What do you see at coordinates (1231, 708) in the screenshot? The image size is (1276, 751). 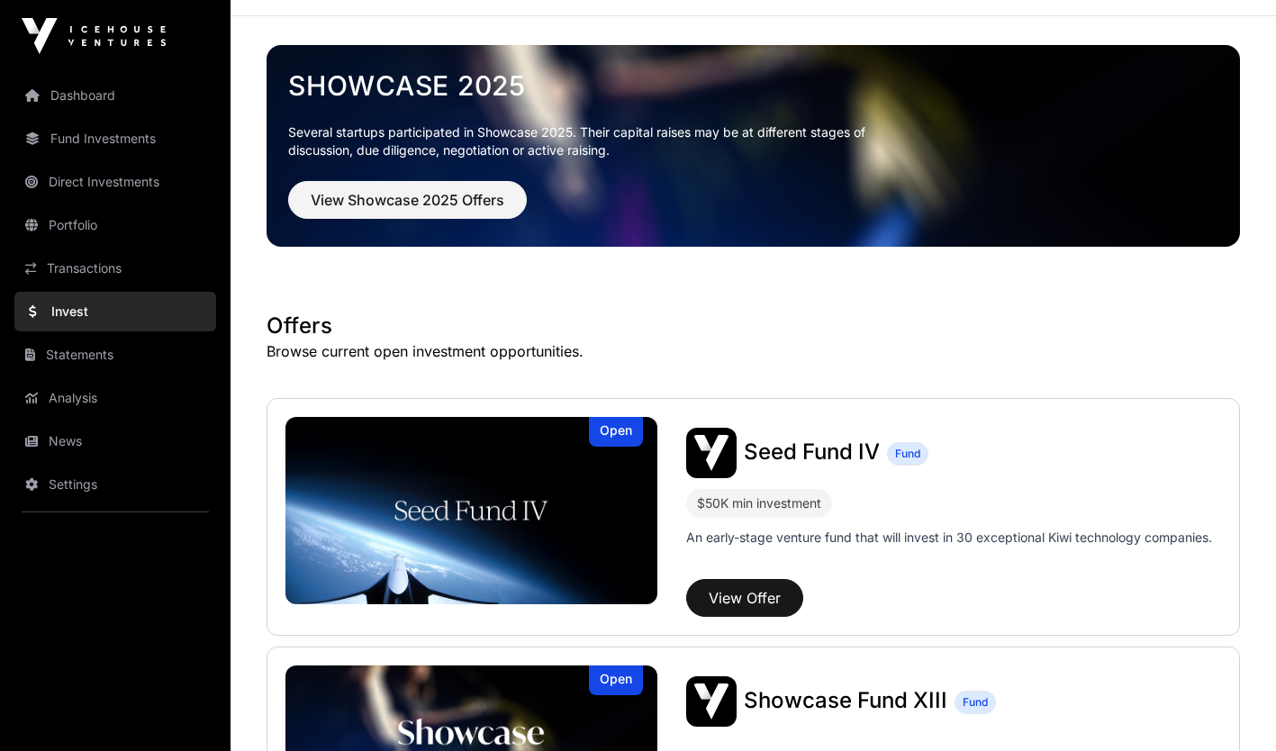 I see `div: Chat Widget` at bounding box center [1231, 708].